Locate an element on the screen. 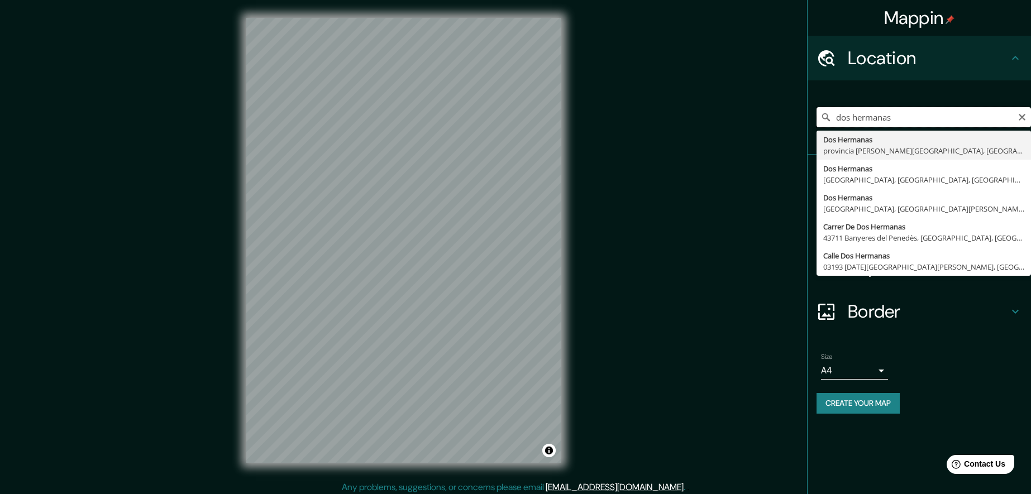 The image size is (1031, 494). img: pin-icon.png is located at coordinates (950, 20).